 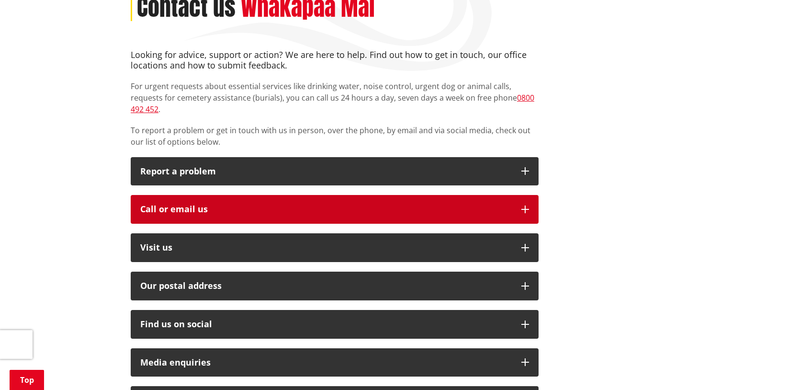 What do you see at coordinates (326, 248) in the screenshot?
I see `p: Visit us` at bounding box center [326, 248].